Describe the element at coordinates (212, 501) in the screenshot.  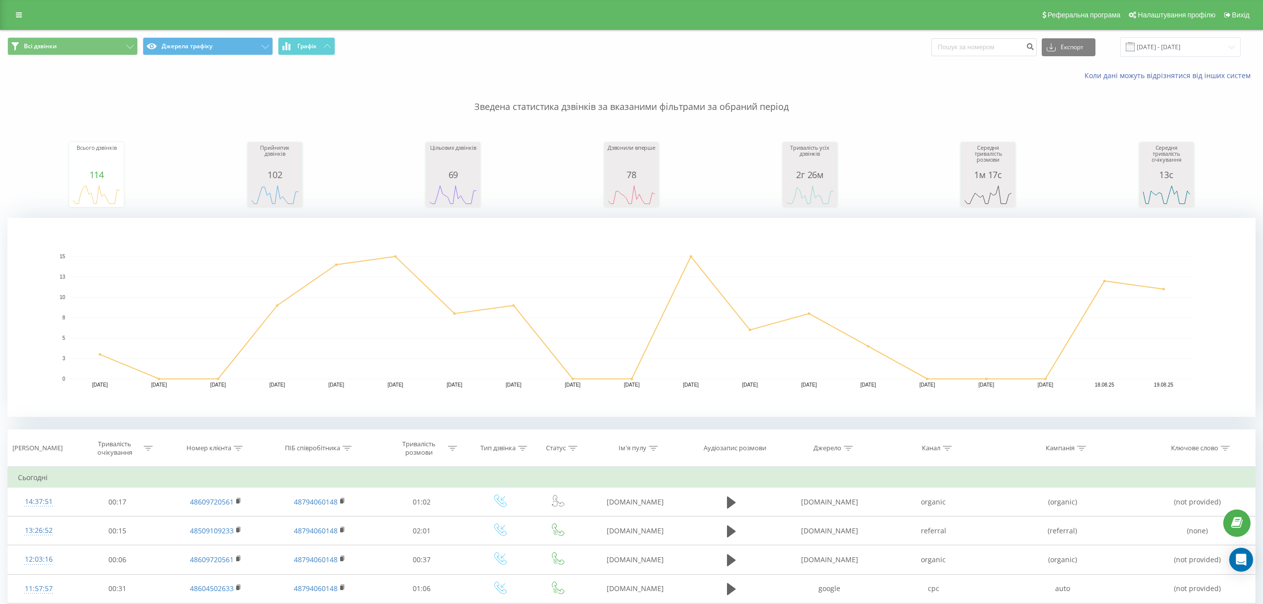
I see `a: 48609720561` at that location.